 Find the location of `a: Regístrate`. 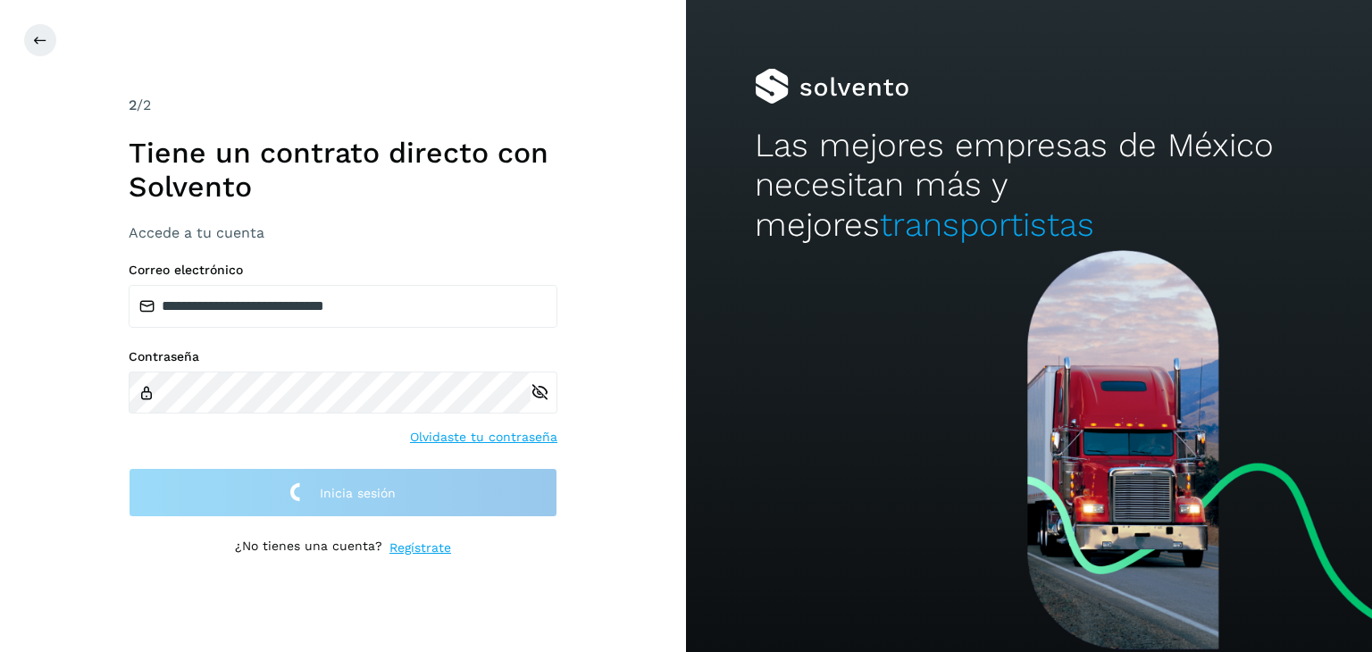

a: Regístrate is located at coordinates (420, 547).